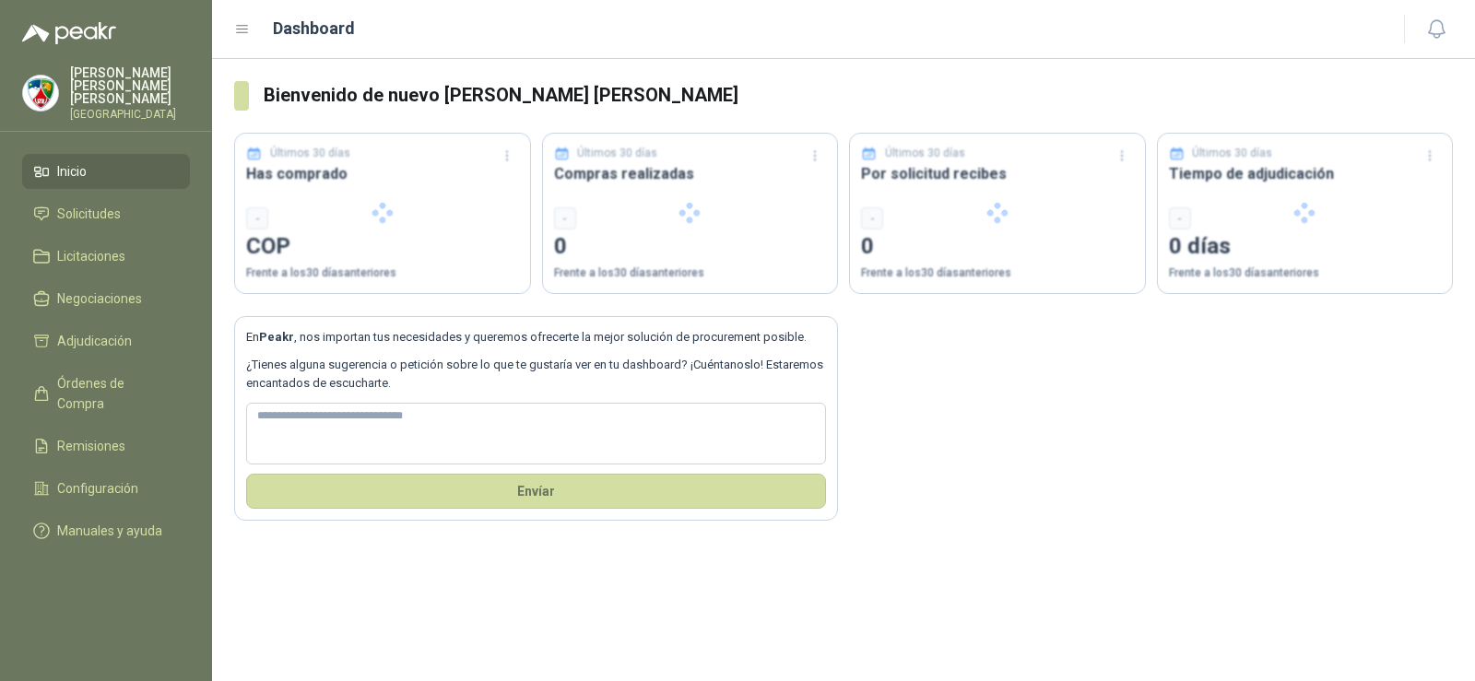 The image size is (1475, 681). What do you see at coordinates (41, 93) in the screenshot?
I see `img: Company Logo` at bounding box center [41, 93].